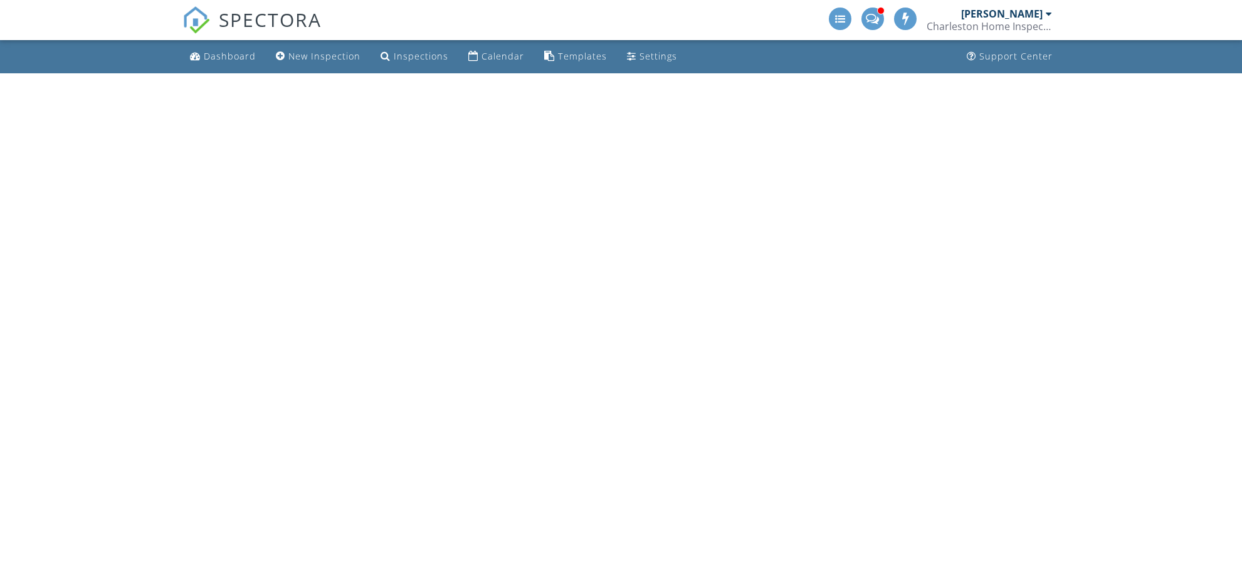 This screenshot has width=1242, height=572. Describe the element at coordinates (270, 19) in the screenshot. I see `span: SPECTORA` at that location.